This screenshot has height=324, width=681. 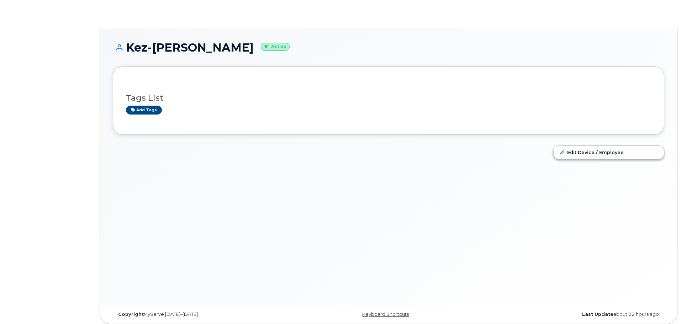 I want to click on strong: Copyright, so click(x=131, y=314).